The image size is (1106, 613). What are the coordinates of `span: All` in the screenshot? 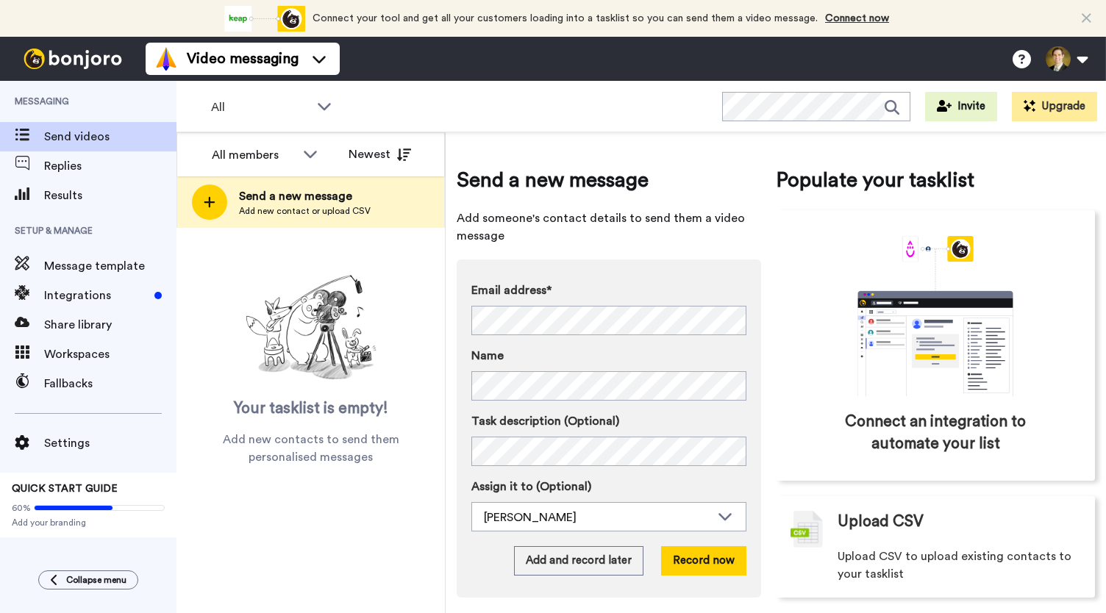 It's located at (260, 107).